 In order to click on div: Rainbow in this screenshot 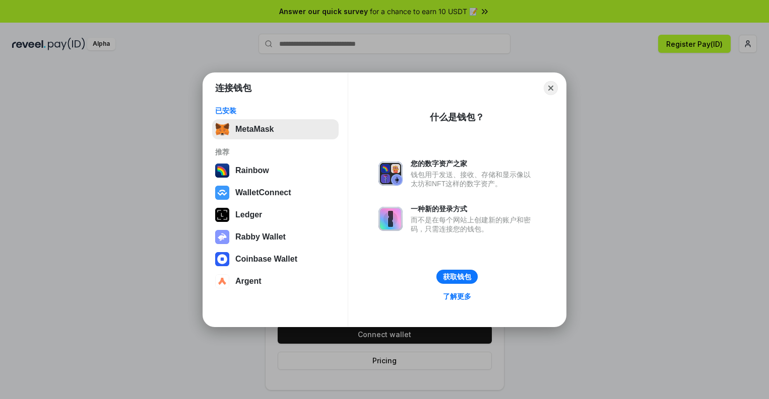, I will do `click(252, 171)`.